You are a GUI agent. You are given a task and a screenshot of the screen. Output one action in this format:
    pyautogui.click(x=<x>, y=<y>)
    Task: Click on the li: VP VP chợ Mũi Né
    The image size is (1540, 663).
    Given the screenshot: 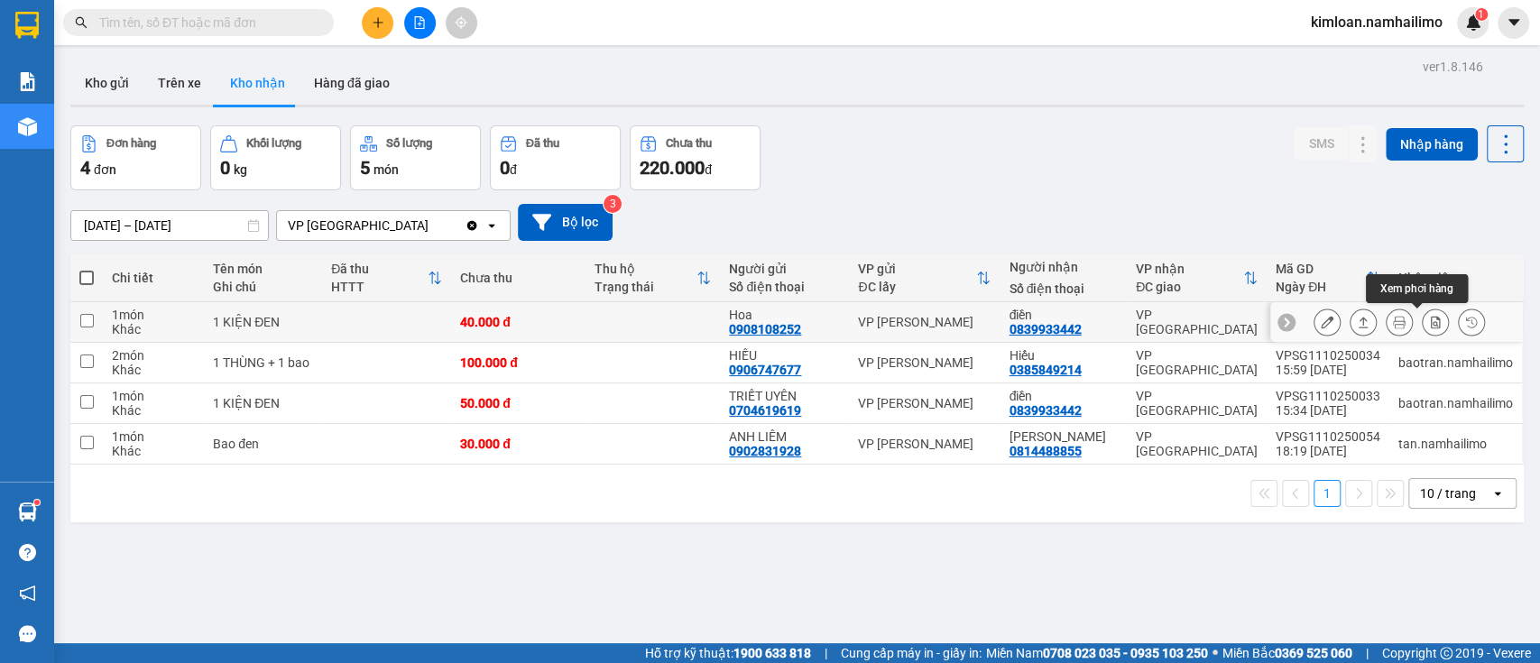 What is the action you would take?
    pyautogui.click(x=67, y=107)
    